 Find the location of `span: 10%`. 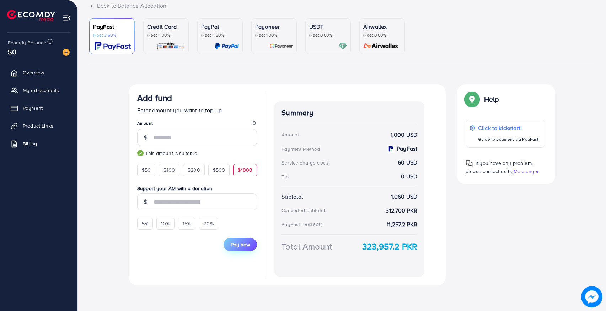

span: 10% is located at coordinates (165, 224).